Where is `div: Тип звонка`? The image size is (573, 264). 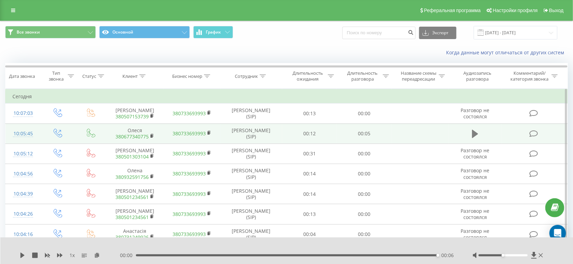 div: Тип звонка is located at coordinates (56, 76).